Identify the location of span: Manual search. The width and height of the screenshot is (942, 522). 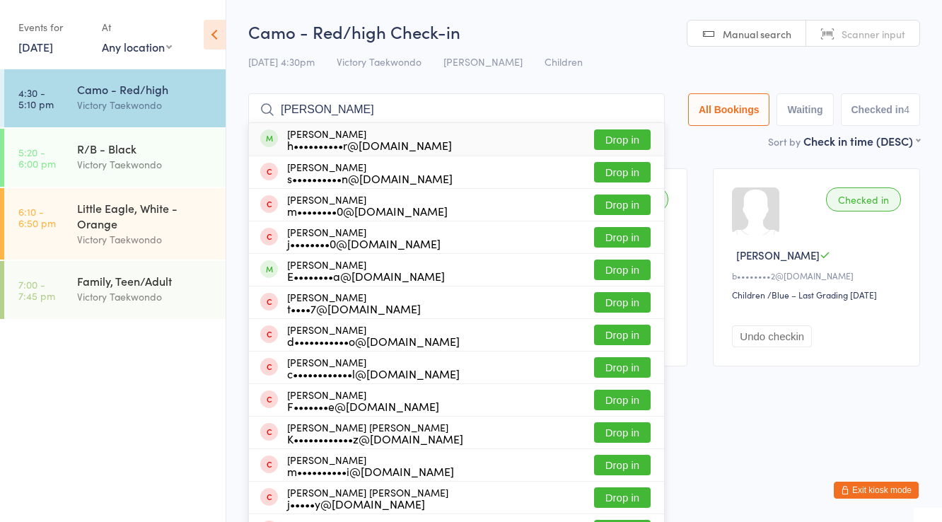
(757, 34).